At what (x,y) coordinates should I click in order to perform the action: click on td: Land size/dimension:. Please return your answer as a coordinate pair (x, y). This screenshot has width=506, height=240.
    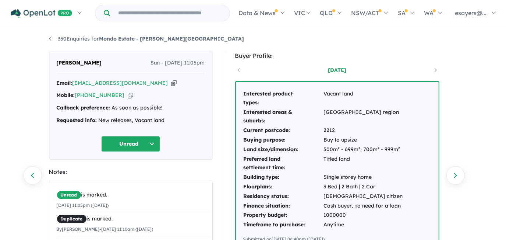
    Looking at the image, I should click on (283, 149).